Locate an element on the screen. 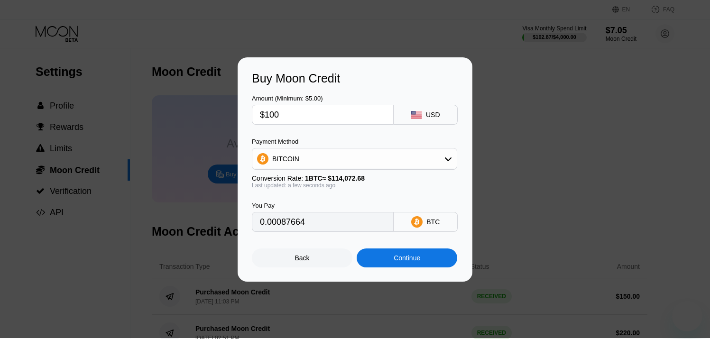 The image size is (710, 339). span: 1 BTC ≈ $114,072.68 is located at coordinates (335, 178).